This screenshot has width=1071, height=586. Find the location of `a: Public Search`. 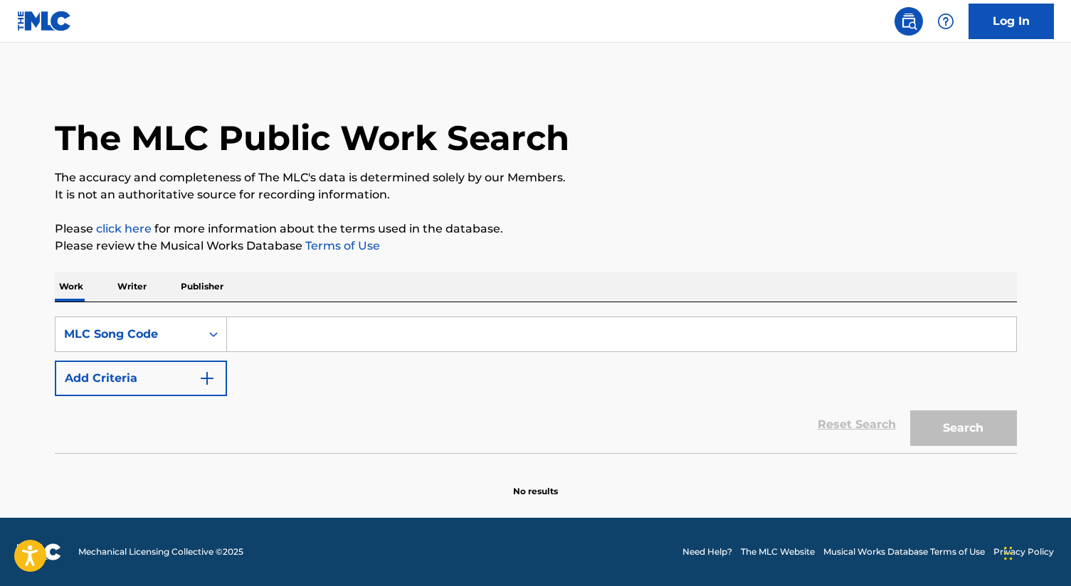

a: Public Search is located at coordinates (908, 21).